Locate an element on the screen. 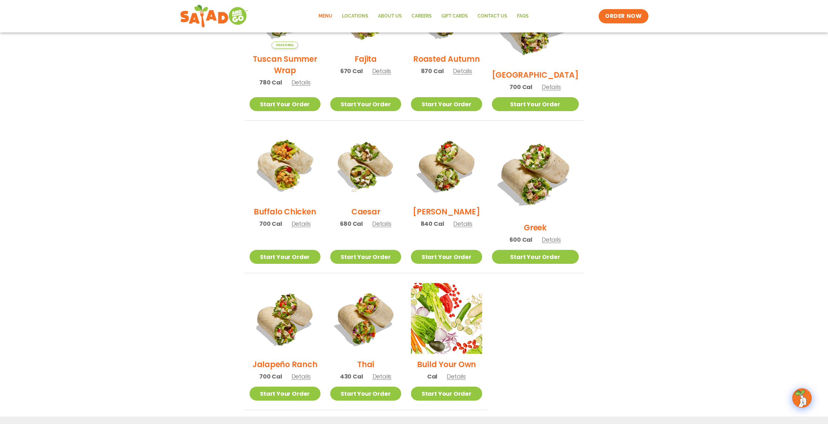  a: GIFT CARDS is located at coordinates (454, 16).